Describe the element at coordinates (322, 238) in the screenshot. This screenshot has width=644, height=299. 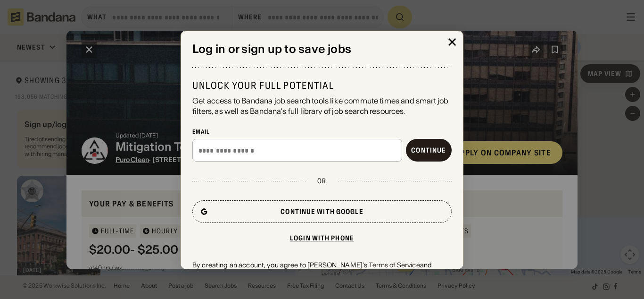
I see `div: Login with phone` at that location.